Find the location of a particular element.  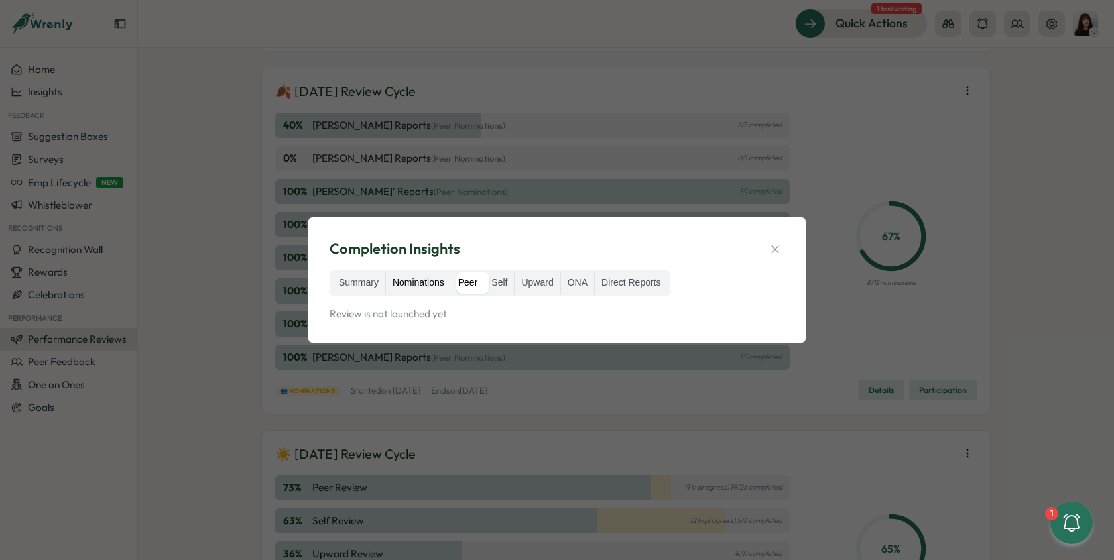

button: 1 is located at coordinates (1072, 523).